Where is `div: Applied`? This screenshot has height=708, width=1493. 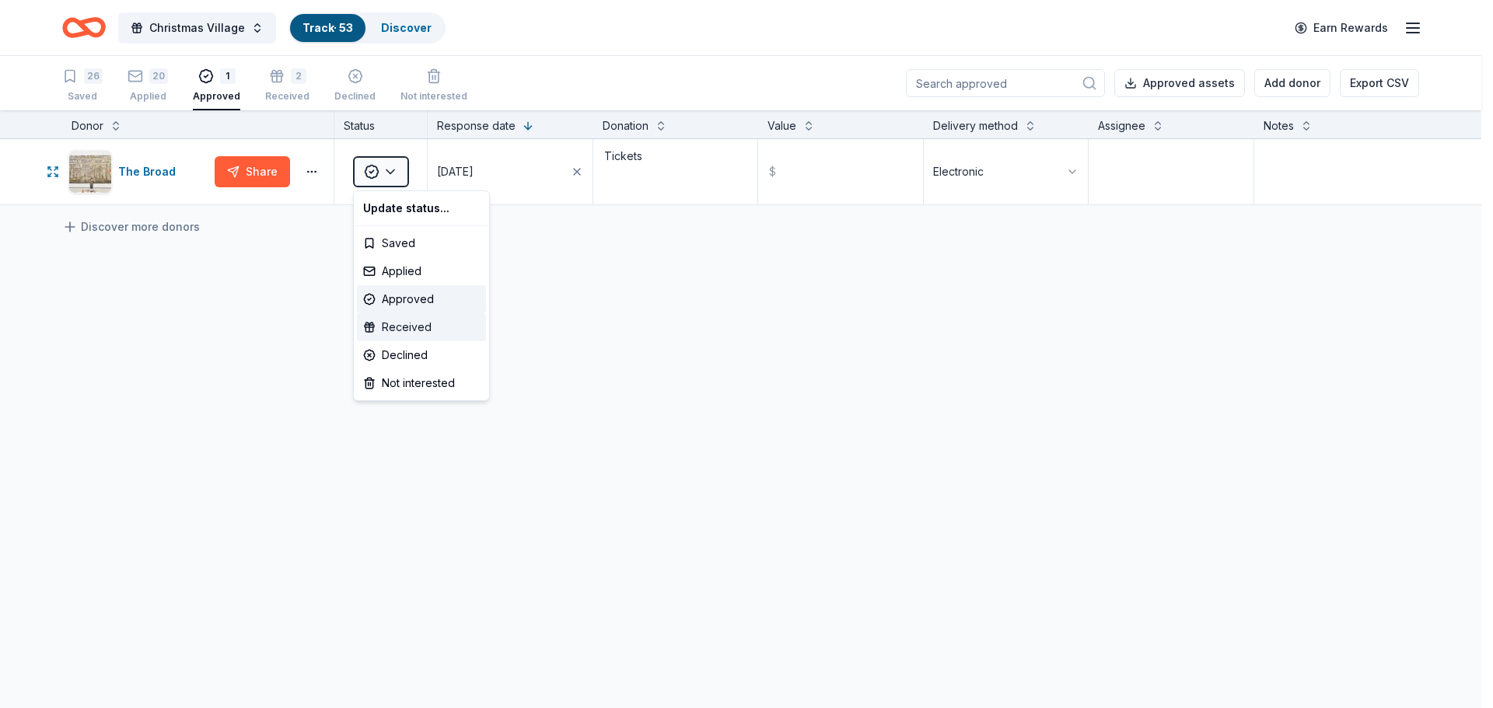
div: Applied is located at coordinates (421, 271).